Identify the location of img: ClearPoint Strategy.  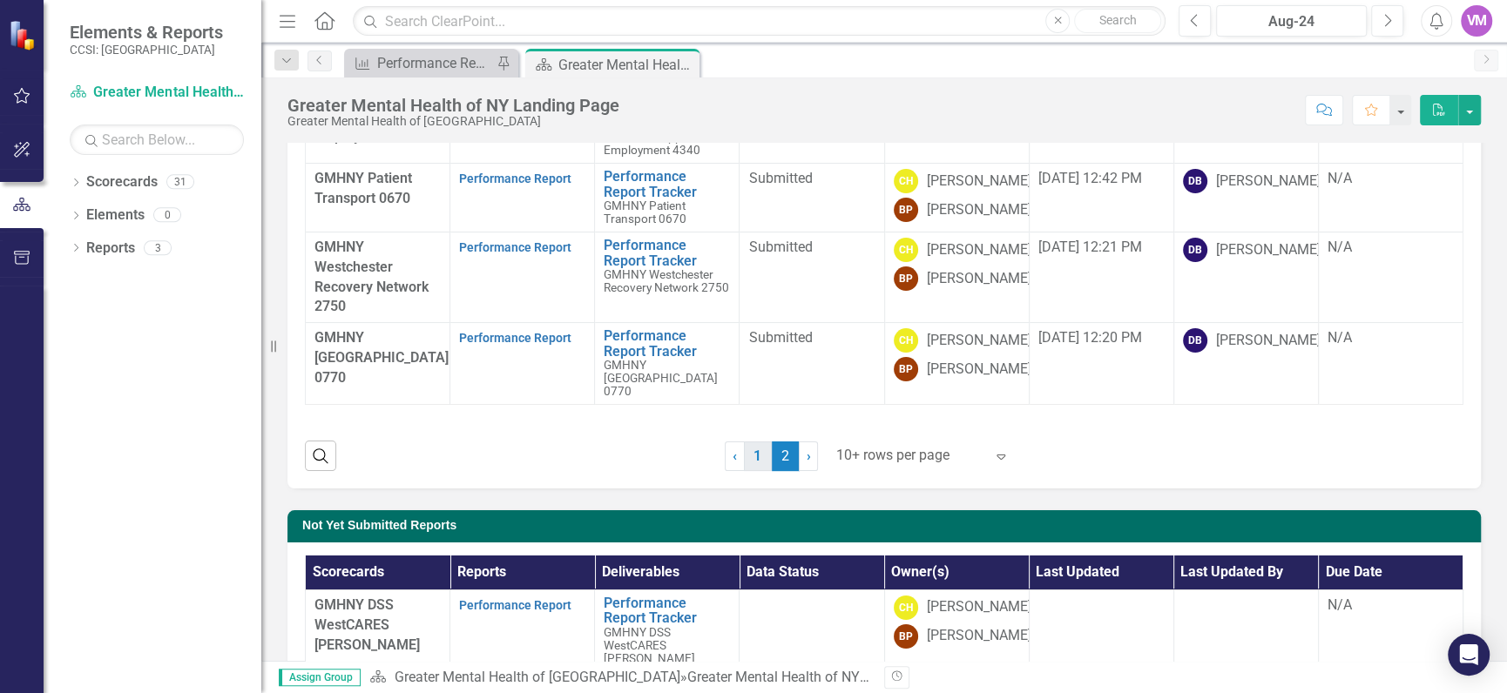
(24, 34).